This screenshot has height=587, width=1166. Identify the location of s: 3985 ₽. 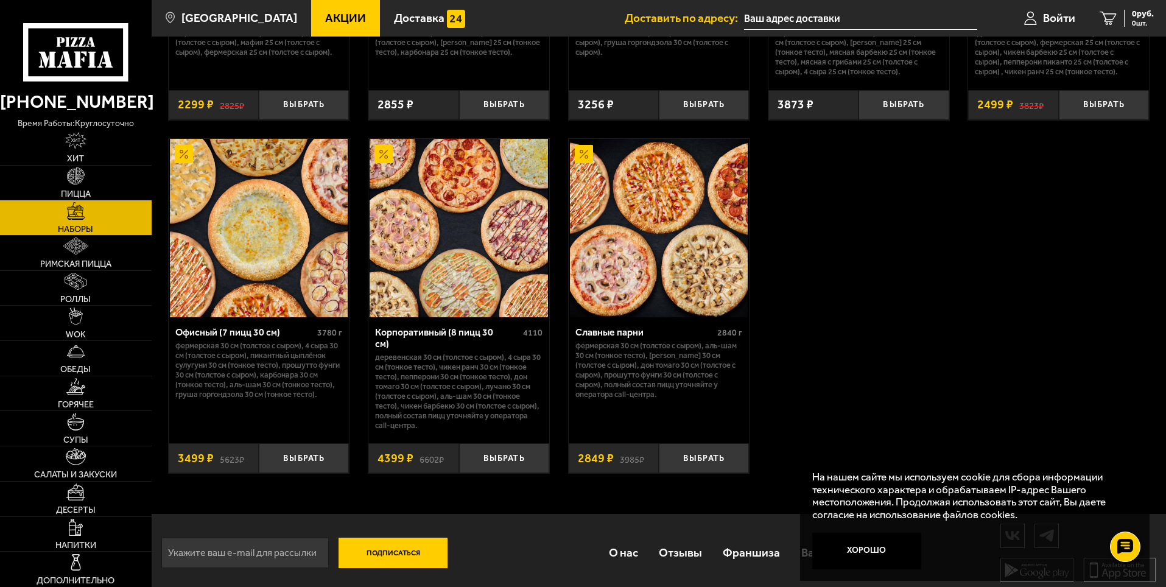
(632, 458).